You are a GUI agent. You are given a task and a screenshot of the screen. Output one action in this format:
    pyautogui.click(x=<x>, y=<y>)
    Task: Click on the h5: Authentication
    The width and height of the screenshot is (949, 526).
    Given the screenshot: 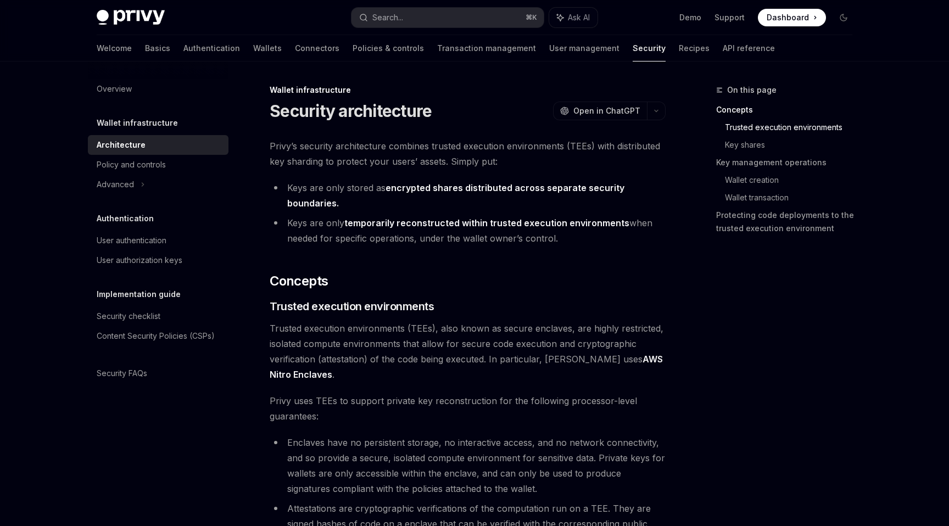 What is the action you would take?
    pyautogui.click(x=125, y=219)
    